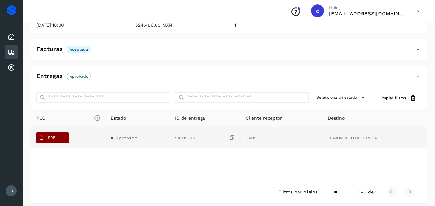 Image resolution: width=435 pixels, height=206 pixels. I want to click on button: PDF, so click(52, 138).